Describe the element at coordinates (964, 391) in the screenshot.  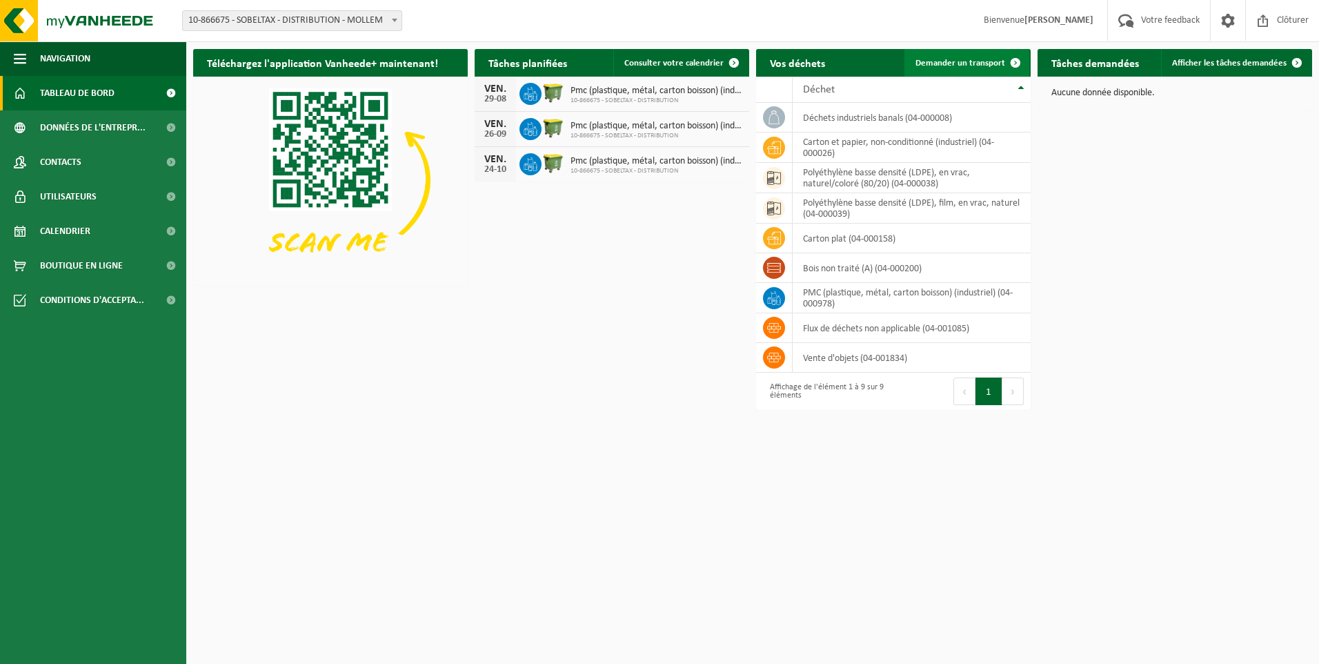
I see `button: Previous` at that location.